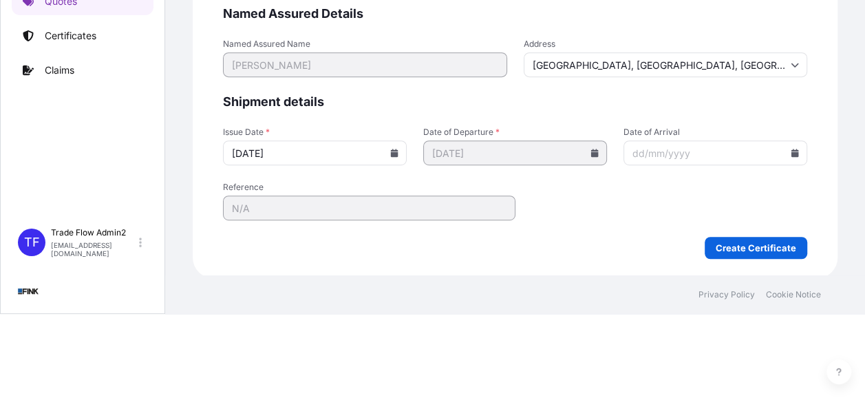 The height and width of the screenshot is (409, 865). I want to click on span: Issue Date, so click(314, 132).